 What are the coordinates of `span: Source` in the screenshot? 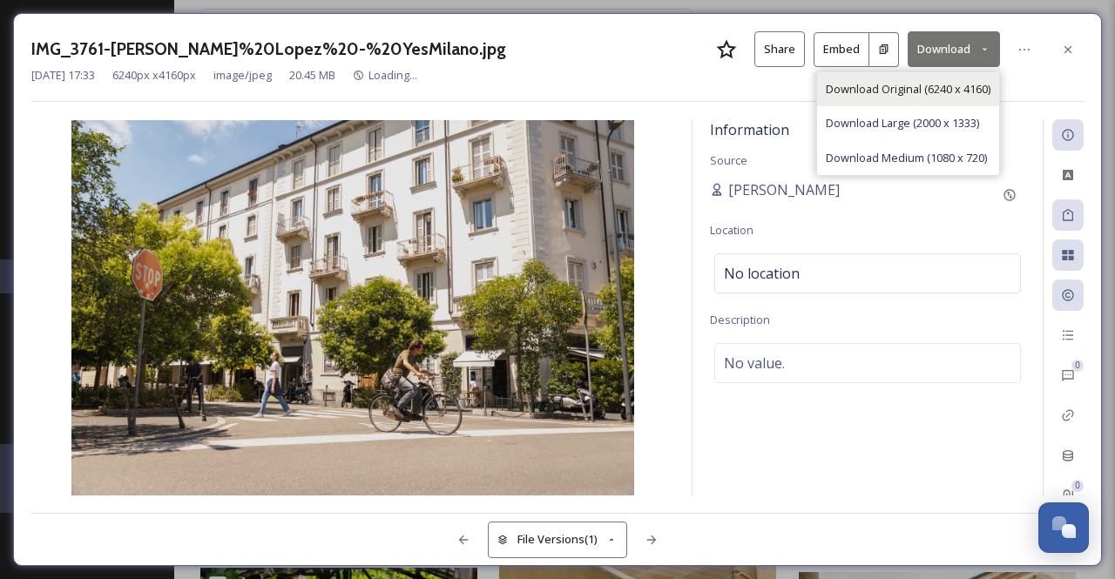 It's located at (728, 160).